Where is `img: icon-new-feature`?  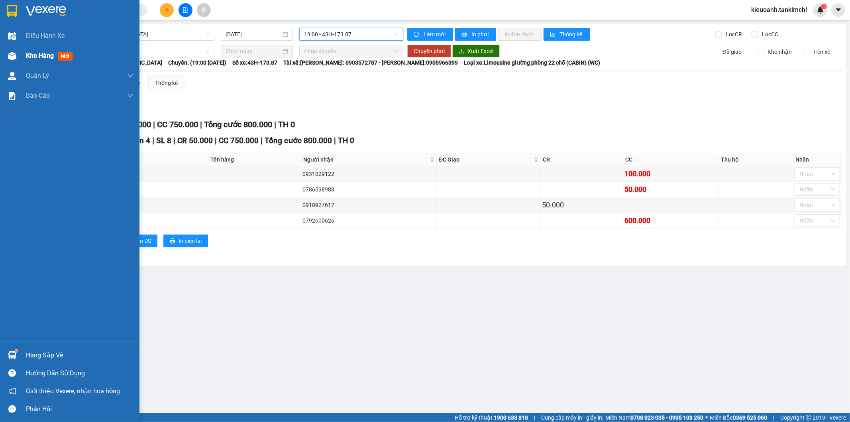 img: icon-new-feature is located at coordinates (821, 10).